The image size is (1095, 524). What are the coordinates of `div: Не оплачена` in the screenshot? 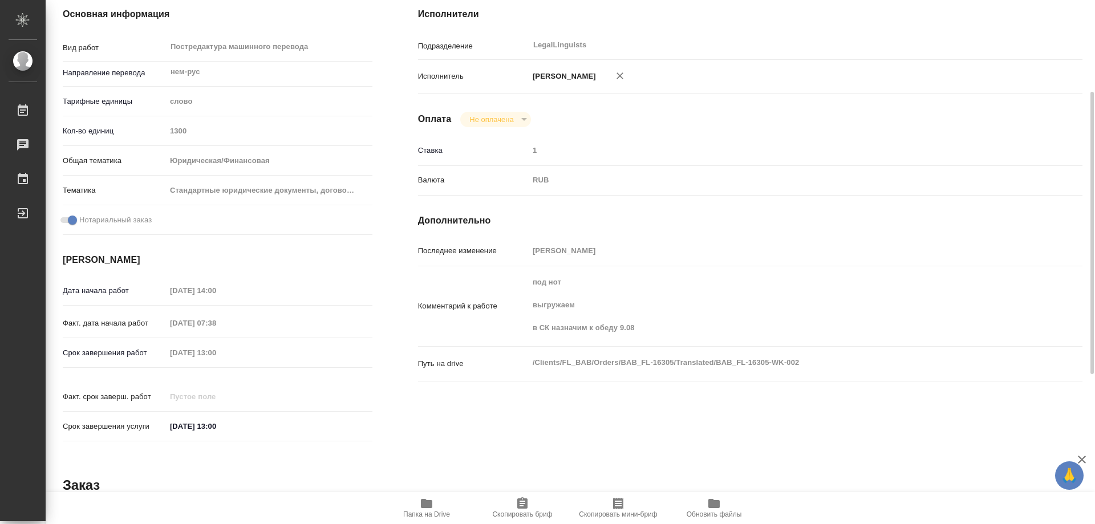 It's located at (495, 119).